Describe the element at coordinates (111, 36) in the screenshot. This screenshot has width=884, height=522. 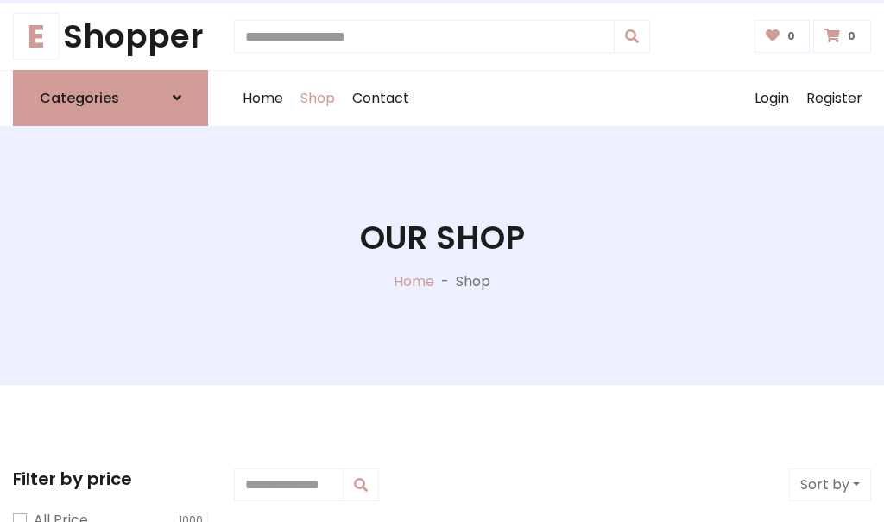
I see `a: EShopper` at that location.